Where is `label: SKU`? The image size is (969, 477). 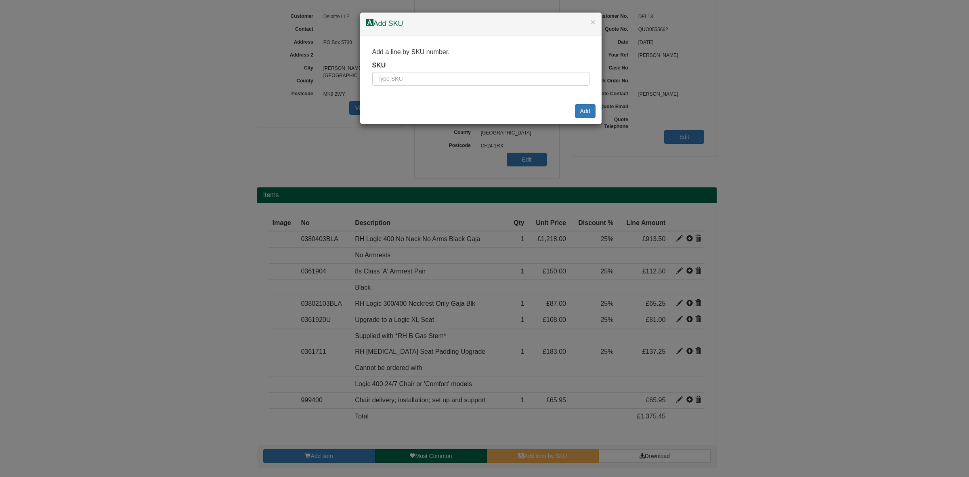
label: SKU is located at coordinates (379, 65).